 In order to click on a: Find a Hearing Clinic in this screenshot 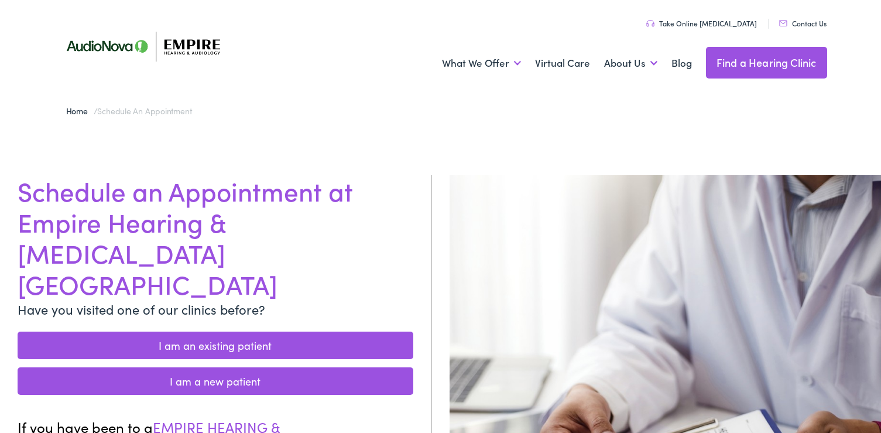, I will do `click(767, 63)`.